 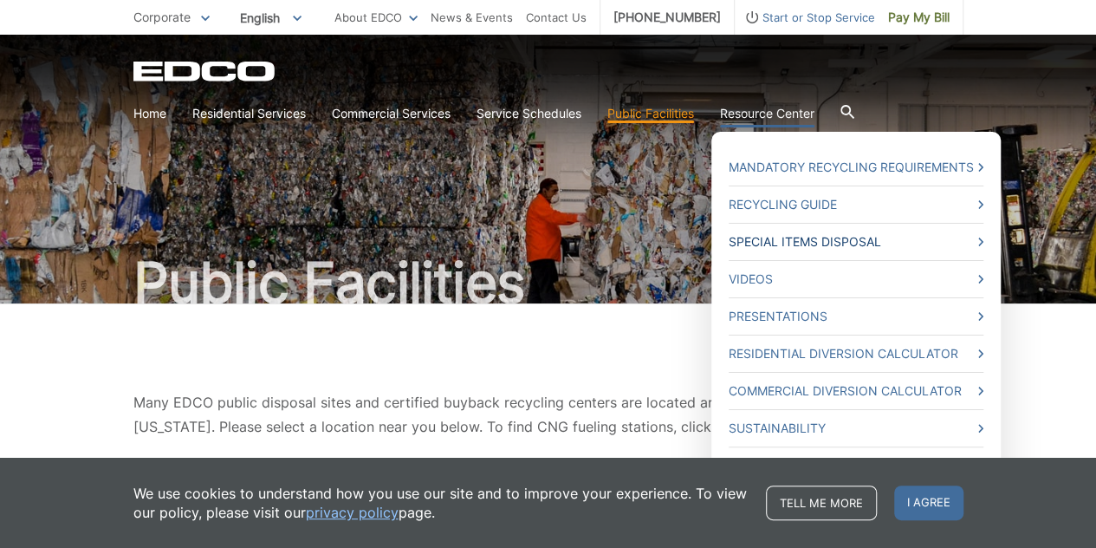 I want to click on a: Service Schedules, so click(x=528, y=113).